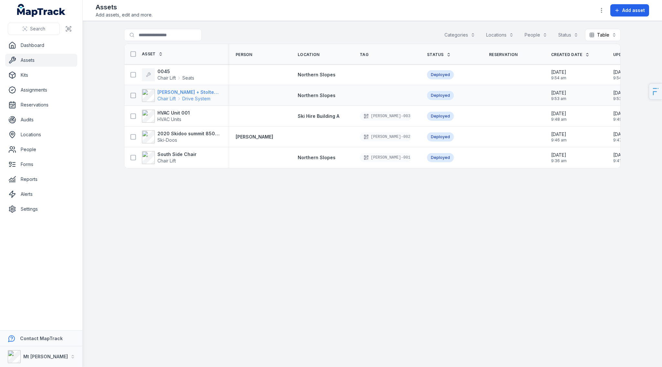  What do you see at coordinates (177, 154) in the screenshot?
I see `strong: South Side Chair` at bounding box center [177, 154].